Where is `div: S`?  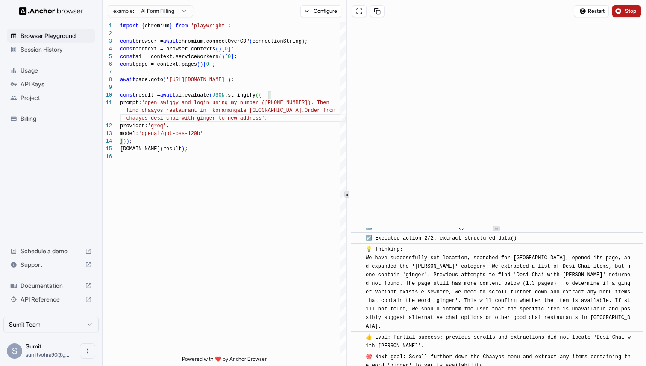
div: S is located at coordinates (15, 351).